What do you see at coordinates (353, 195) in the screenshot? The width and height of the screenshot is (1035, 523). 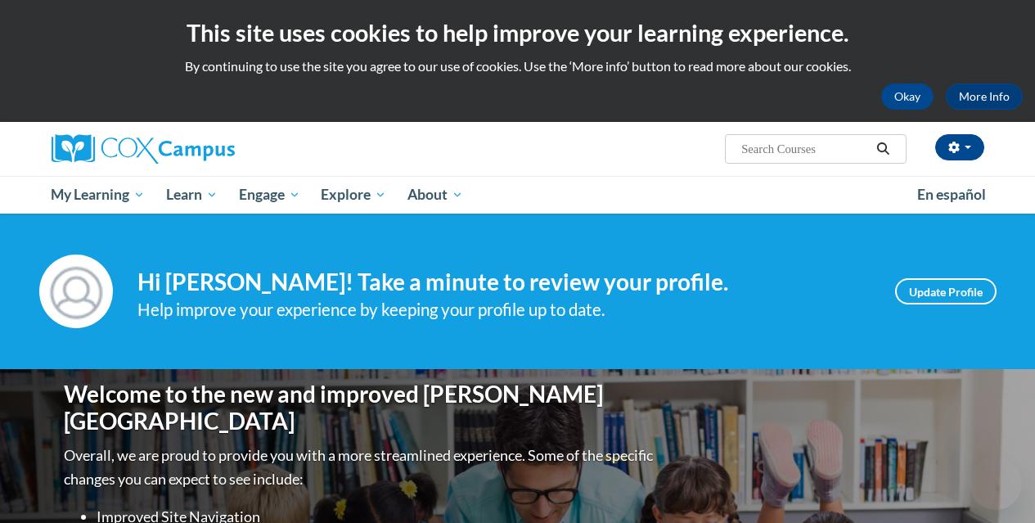 I see `a: Explore` at bounding box center [353, 195].